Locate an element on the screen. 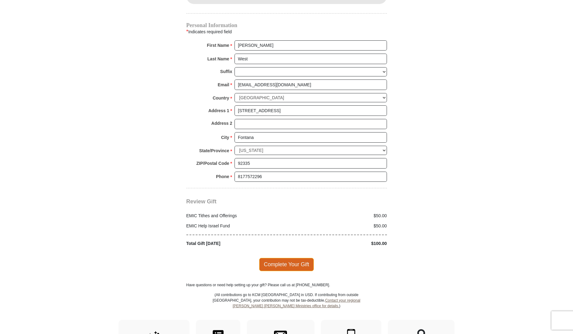 Image resolution: width=573 pixels, height=334 pixels. div: $100.00 is located at coordinates (338, 244).